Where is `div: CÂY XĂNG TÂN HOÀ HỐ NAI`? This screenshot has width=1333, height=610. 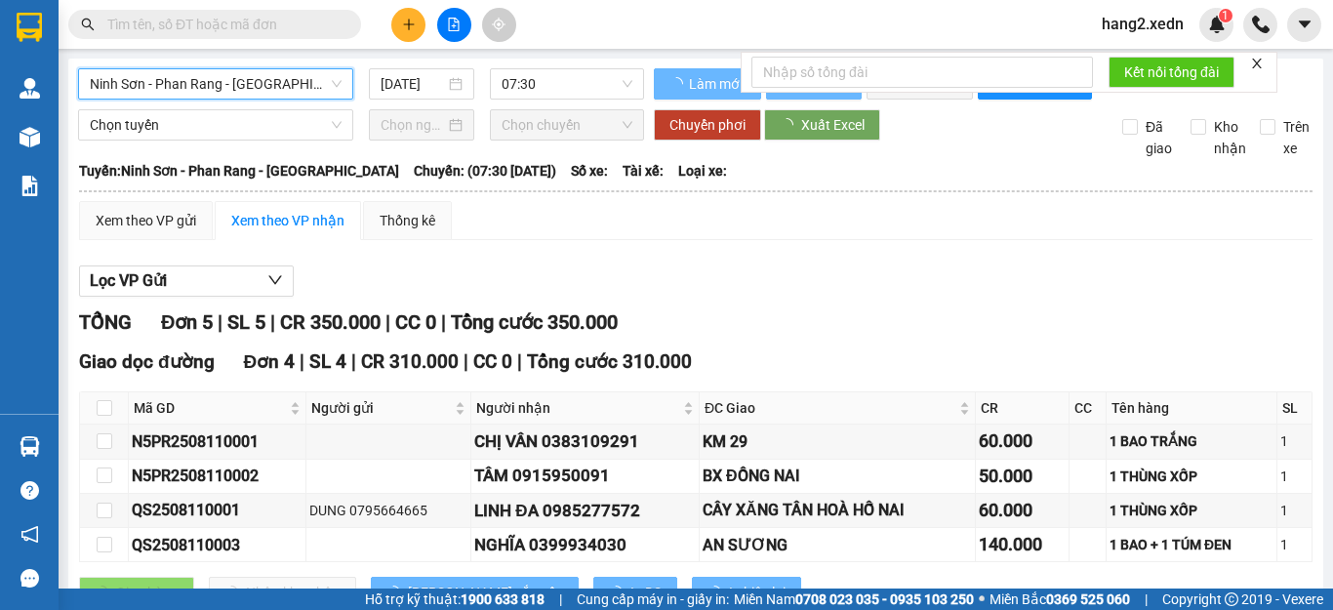
div: CÂY XĂNG TÂN HOÀ HỐ NAI is located at coordinates (837, 509).